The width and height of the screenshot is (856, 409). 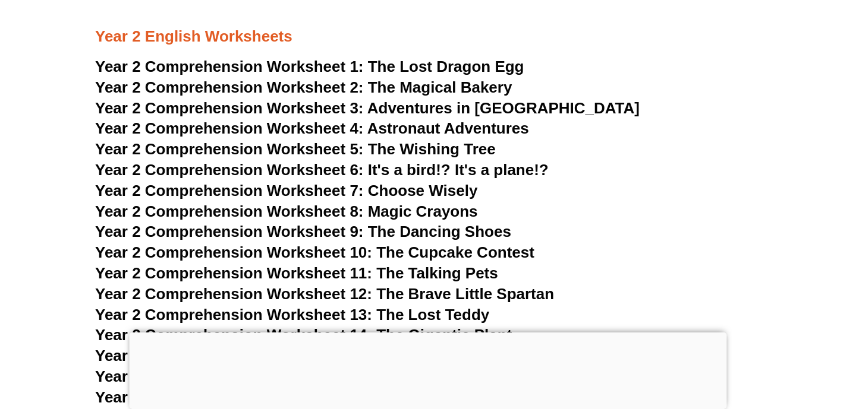 What do you see at coordinates (440, 87) in the screenshot?
I see `span: The Magical Bakery` at bounding box center [440, 87].